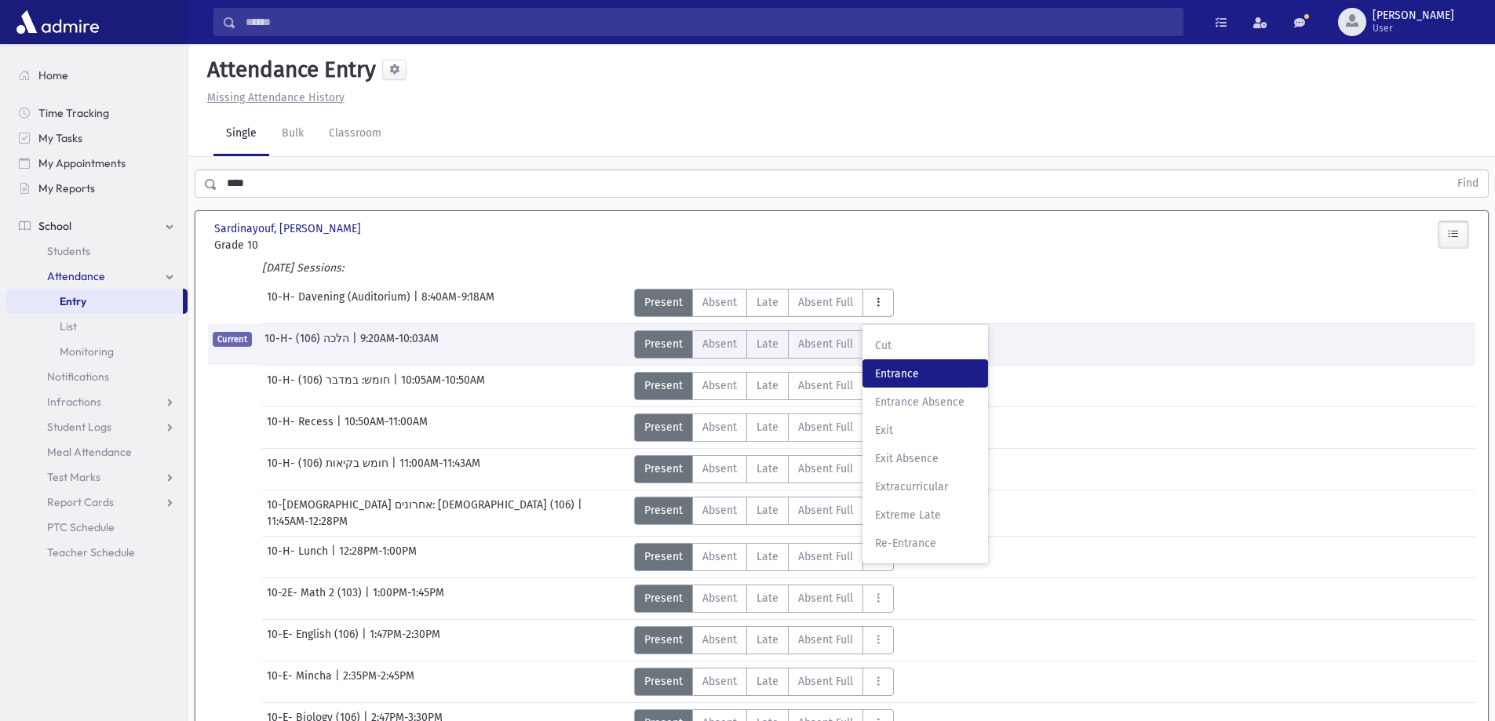 The image size is (1495, 721). What do you see at coordinates (57, 22) in the screenshot?
I see `img: AdmirePro` at bounding box center [57, 22].